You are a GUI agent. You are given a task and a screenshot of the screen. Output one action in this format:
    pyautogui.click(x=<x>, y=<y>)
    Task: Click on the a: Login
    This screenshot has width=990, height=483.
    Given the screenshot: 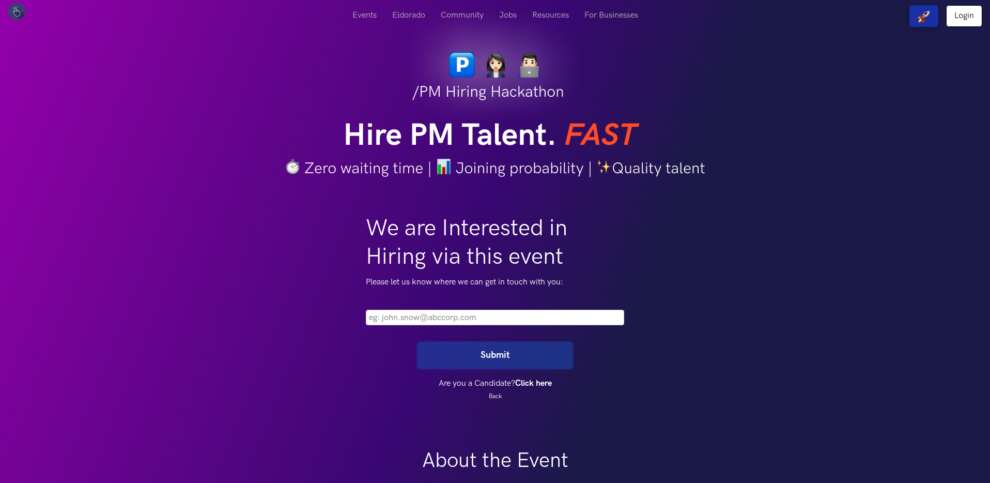 What is the action you would take?
    pyautogui.click(x=964, y=16)
    